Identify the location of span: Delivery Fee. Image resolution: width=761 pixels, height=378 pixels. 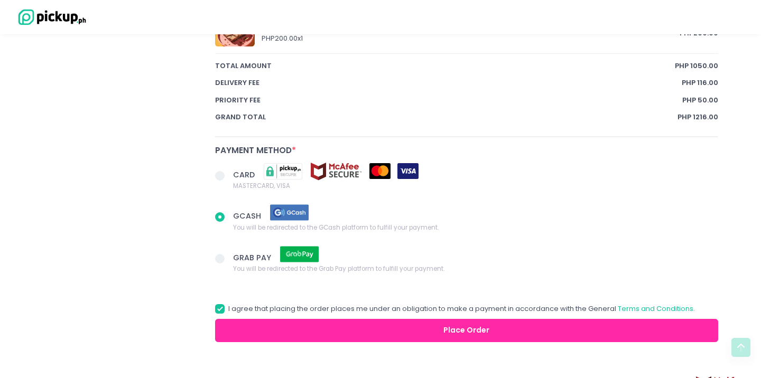
(448, 83).